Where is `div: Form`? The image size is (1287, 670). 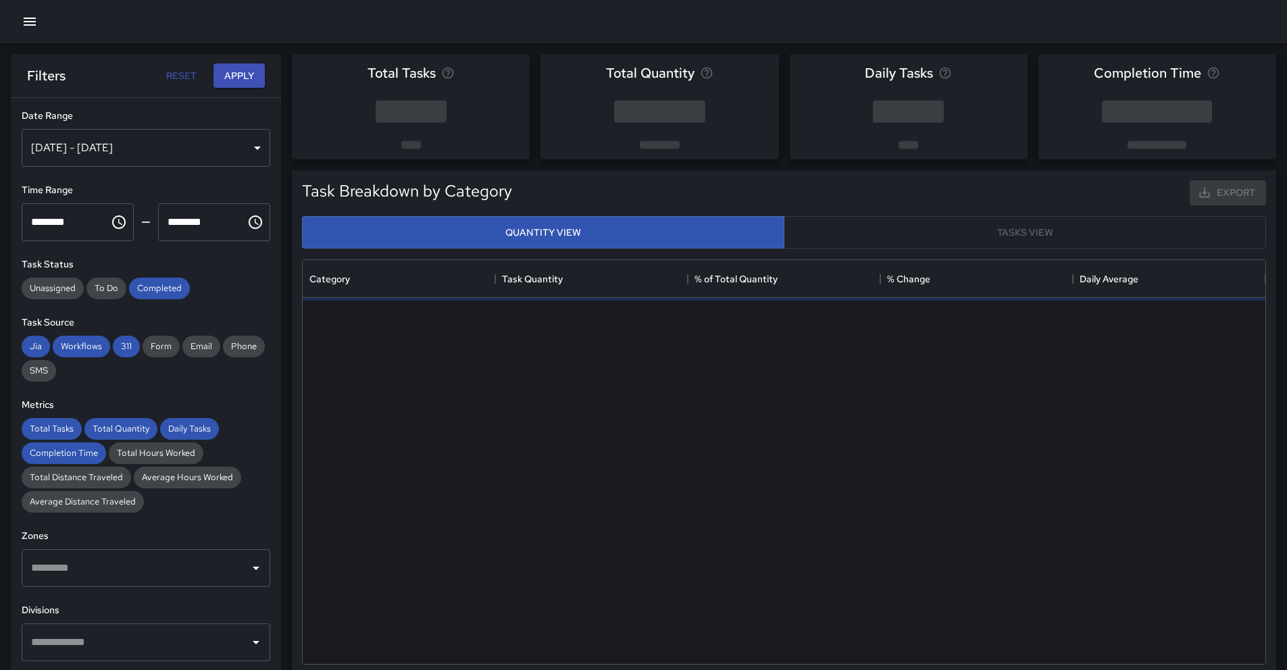
div: Form is located at coordinates (161, 347).